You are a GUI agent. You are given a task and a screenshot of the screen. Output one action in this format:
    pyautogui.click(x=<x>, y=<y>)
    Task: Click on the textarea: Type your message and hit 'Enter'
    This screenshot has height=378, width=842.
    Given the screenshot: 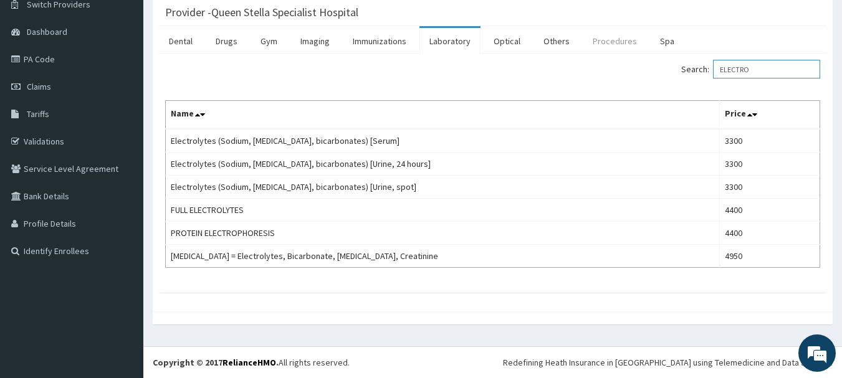 What is the action you would take?
    pyautogui.click(x=122, y=271)
    